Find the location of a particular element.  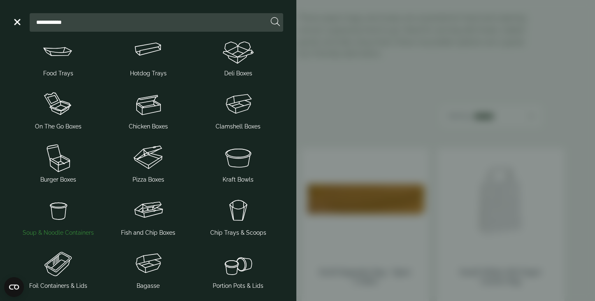

a: Chicken Boxes is located at coordinates (148, 109).